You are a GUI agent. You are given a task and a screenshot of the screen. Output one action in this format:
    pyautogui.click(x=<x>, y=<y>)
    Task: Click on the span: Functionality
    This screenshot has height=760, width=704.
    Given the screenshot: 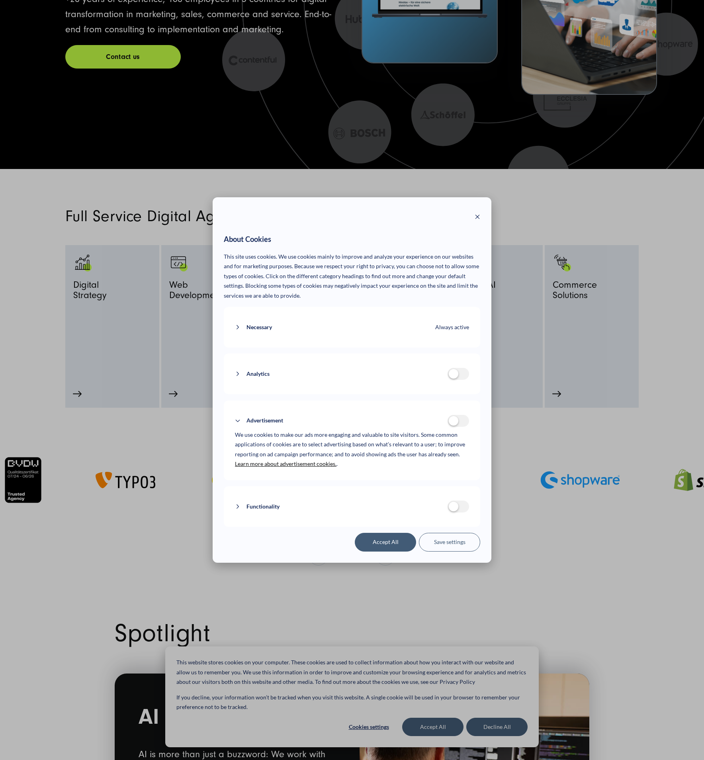 What is the action you would take?
    pyautogui.click(x=263, y=506)
    